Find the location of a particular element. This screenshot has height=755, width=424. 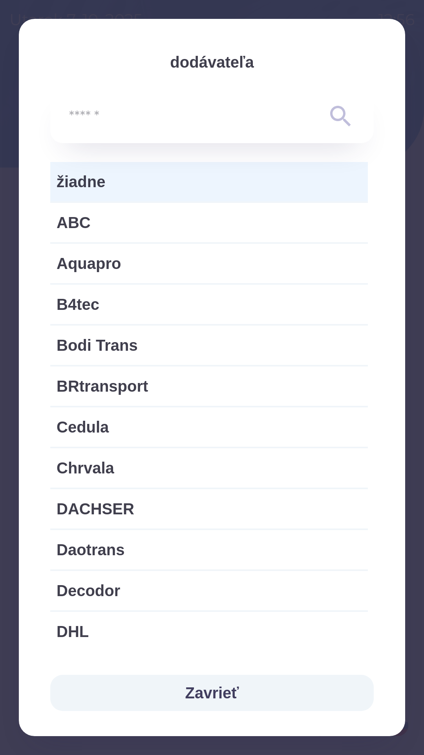

span: B4tec is located at coordinates (209, 304).